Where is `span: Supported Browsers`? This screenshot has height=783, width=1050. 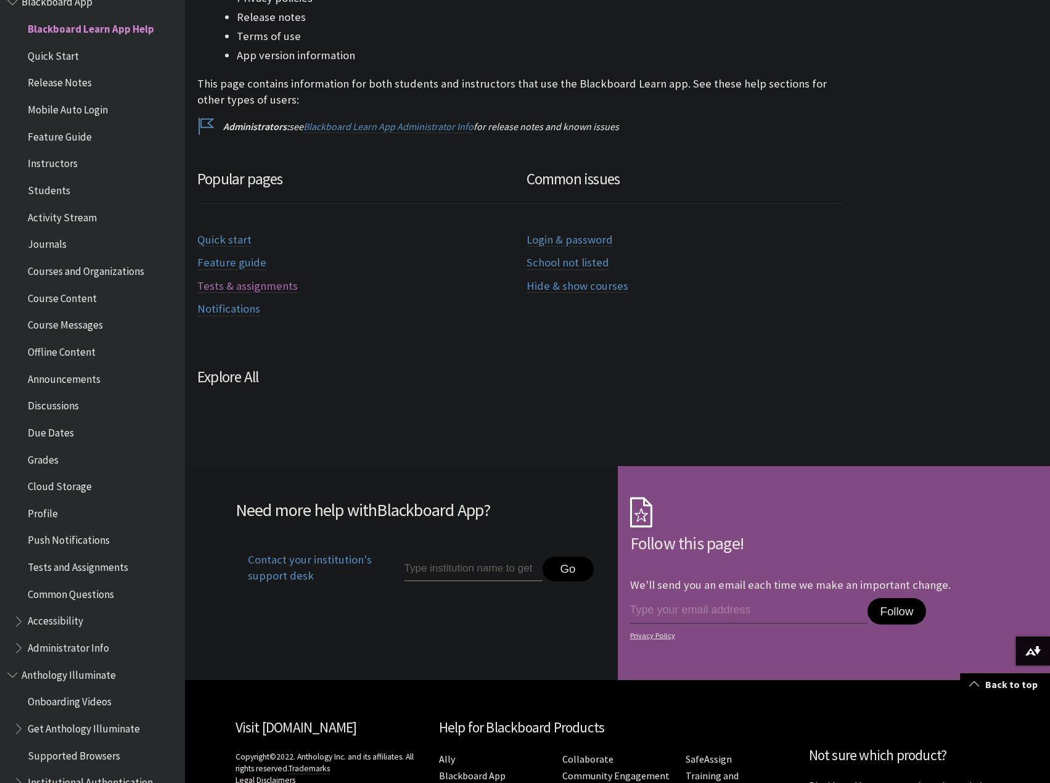 span: Supported Browsers is located at coordinates (74, 754).